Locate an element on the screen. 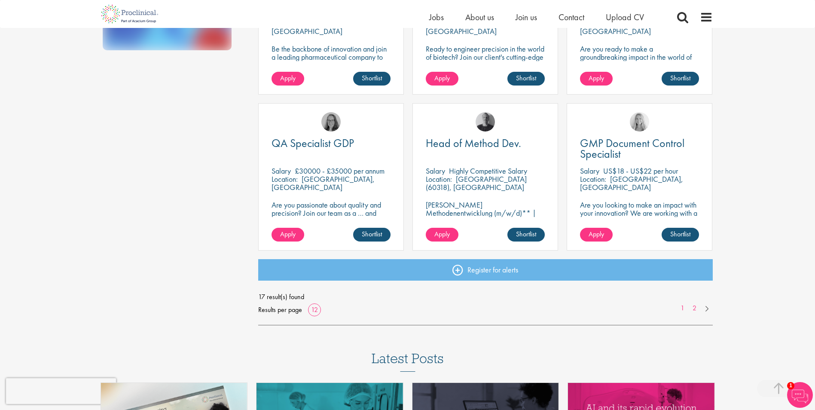  span: Head of Method Dev. is located at coordinates (473, 143).